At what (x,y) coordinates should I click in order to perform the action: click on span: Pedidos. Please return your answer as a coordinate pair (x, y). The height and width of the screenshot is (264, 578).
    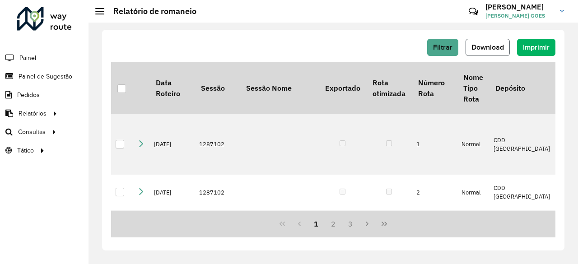
    Looking at the image, I should click on (28, 95).